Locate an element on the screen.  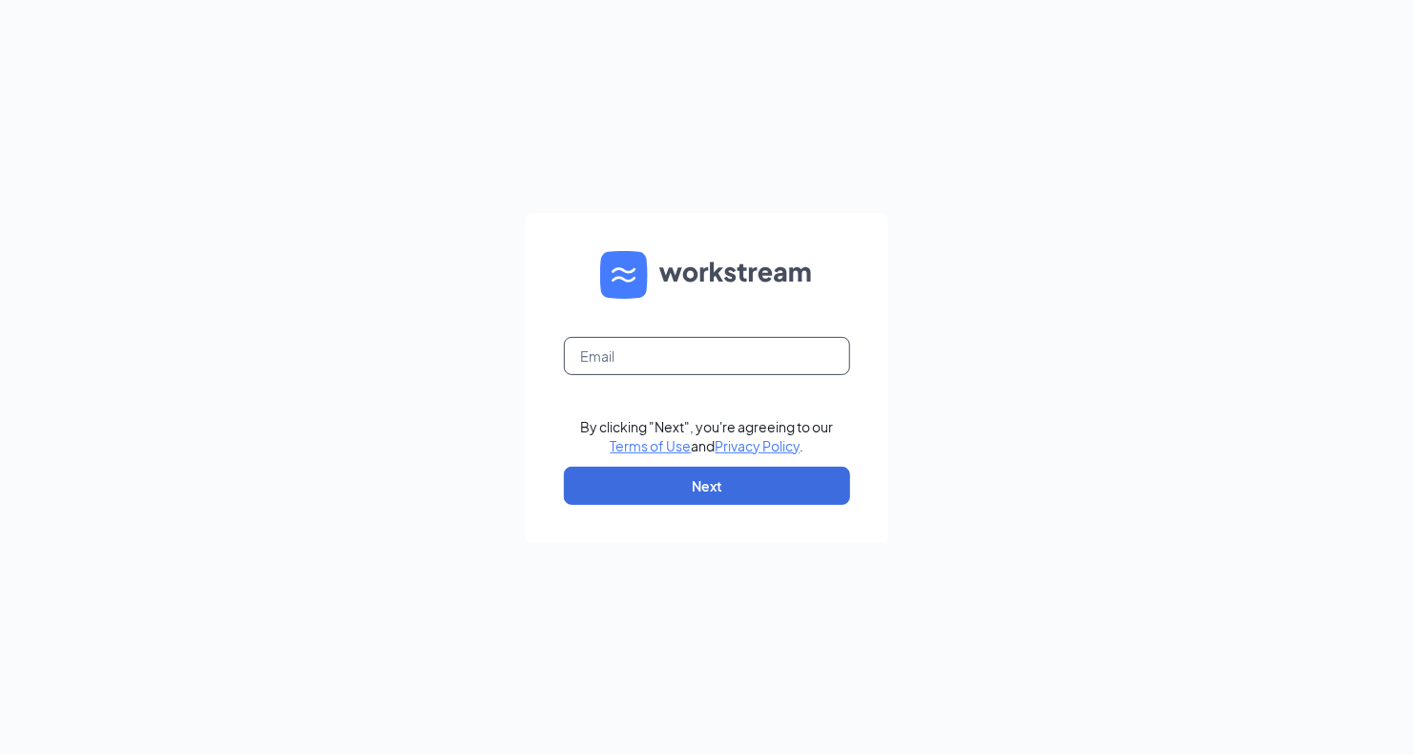
a: Terms of Use is located at coordinates (651, 446).